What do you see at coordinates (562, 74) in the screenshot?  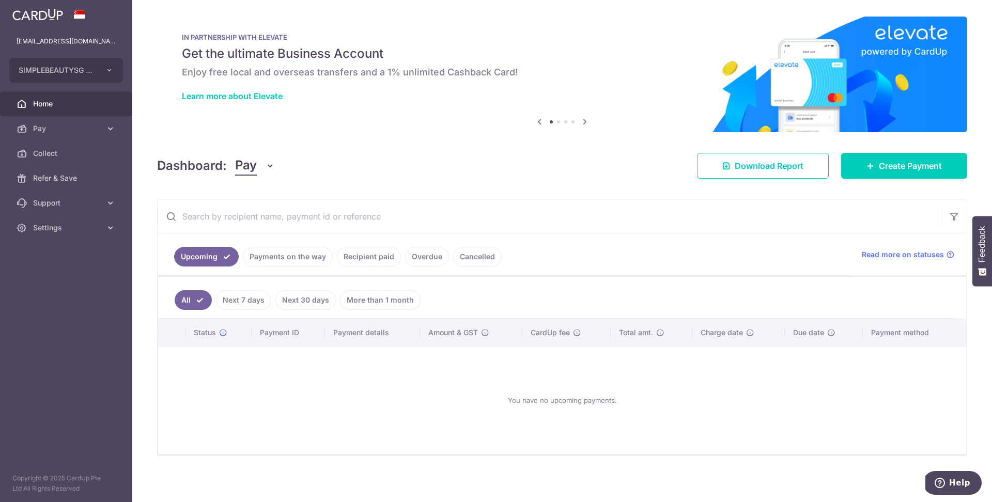 I see `img: Renovation banner` at bounding box center [562, 74].